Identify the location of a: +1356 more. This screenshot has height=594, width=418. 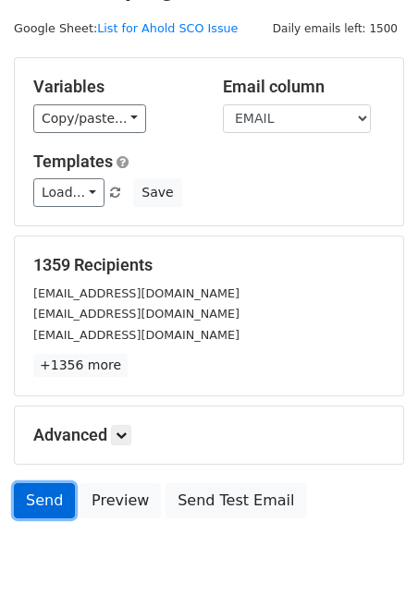
(80, 365).